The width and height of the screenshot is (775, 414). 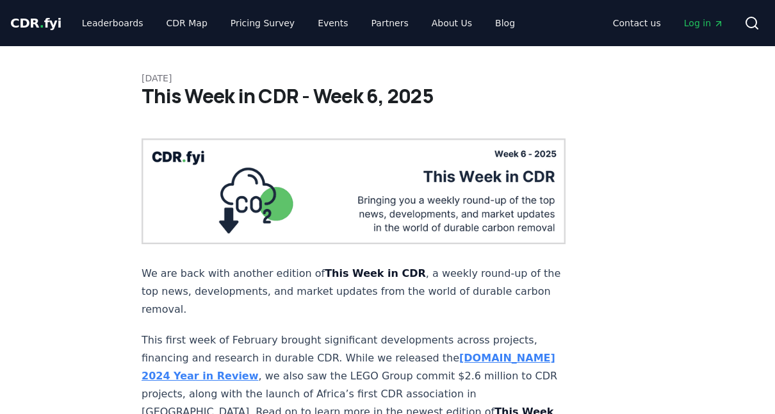 I want to click on a: Partners, so click(x=390, y=23).